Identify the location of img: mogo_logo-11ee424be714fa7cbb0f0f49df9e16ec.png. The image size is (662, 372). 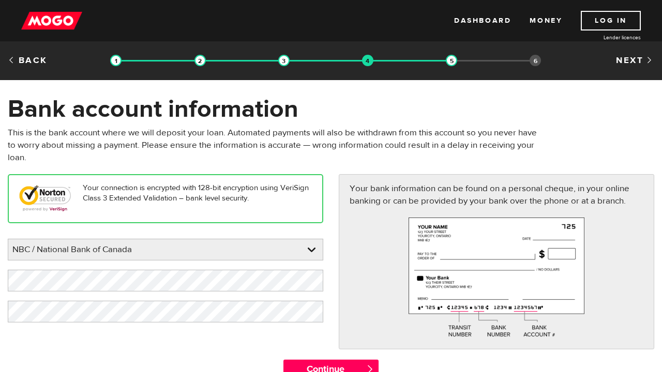
(52, 21).